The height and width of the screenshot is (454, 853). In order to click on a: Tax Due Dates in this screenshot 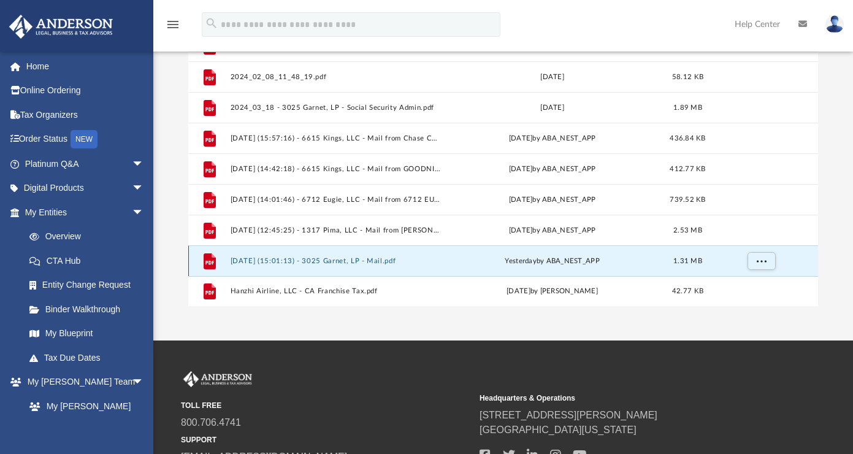, I will do `click(89, 357)`.